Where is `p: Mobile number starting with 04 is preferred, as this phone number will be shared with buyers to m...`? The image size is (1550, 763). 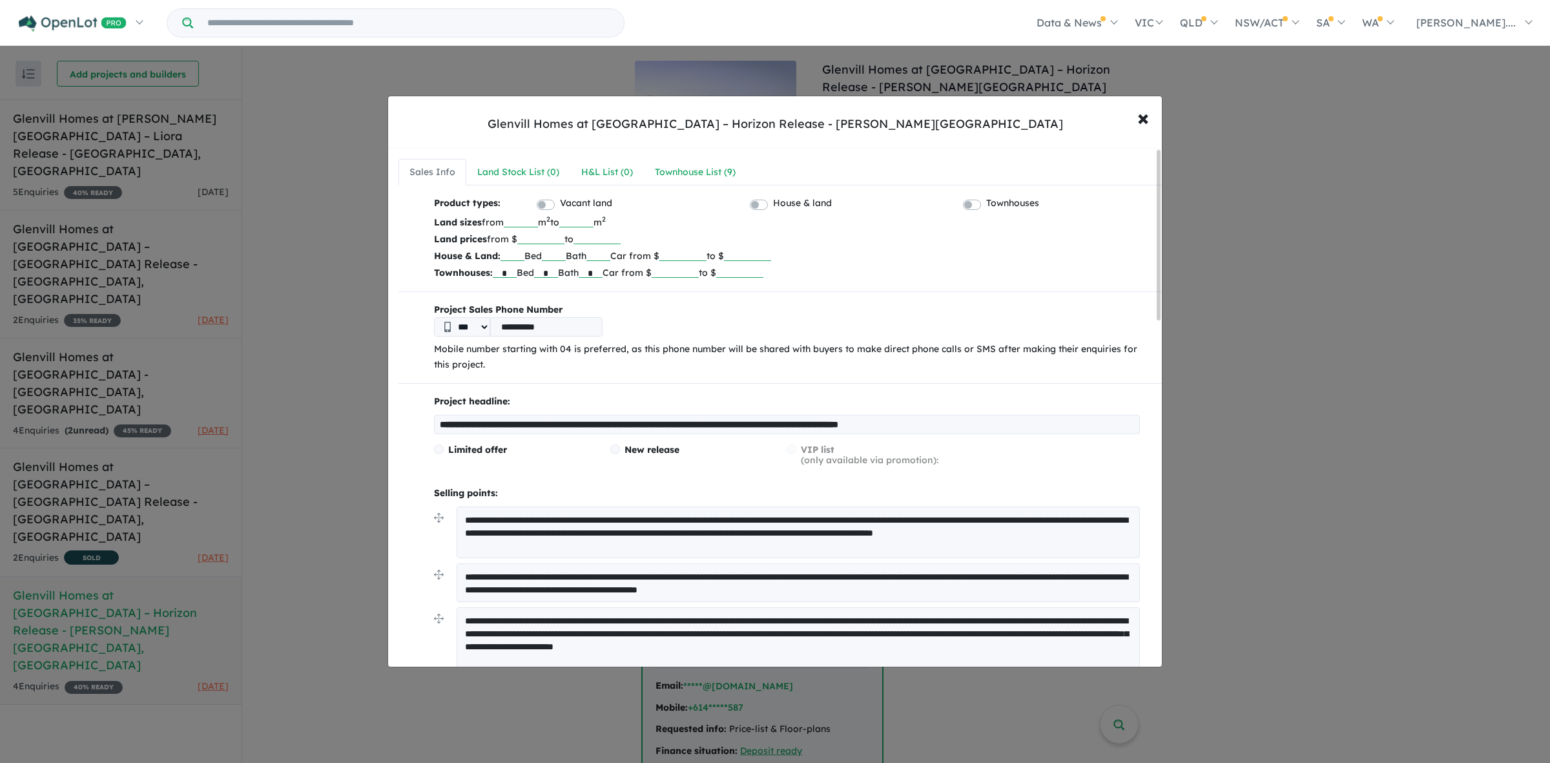
p: Mobile number starting with 04 is preferred, as this phone number will be shared with buyers to m... is located at coordinates (787, 357).